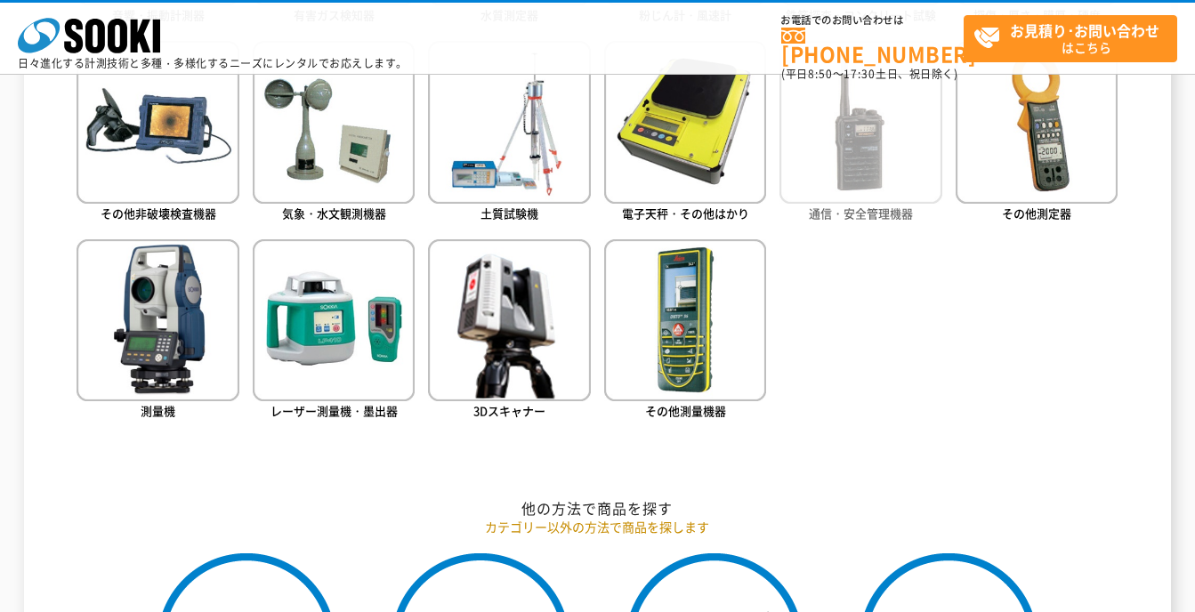 The image size is (1195, 612). Describe the element at coordinates (1037, 133) in the screenshot. I see `a: その他測定器` at that location.